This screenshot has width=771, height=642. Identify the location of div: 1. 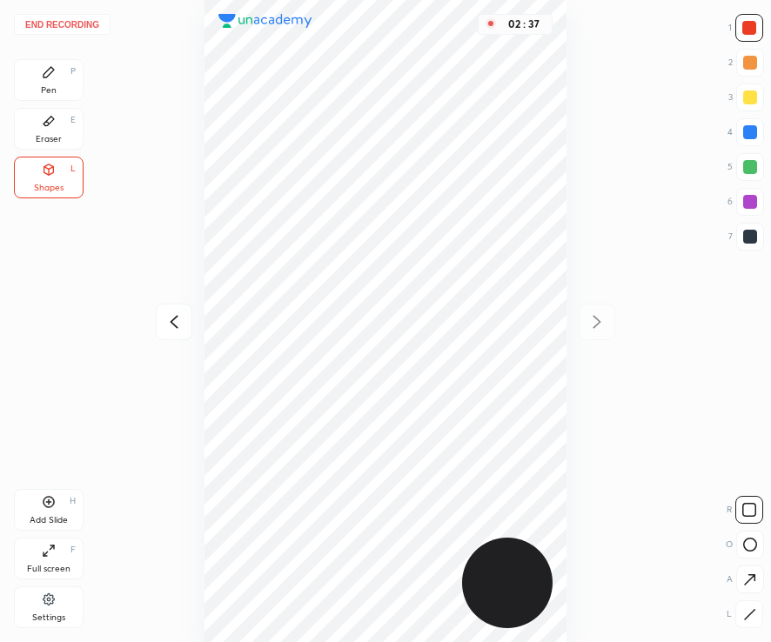
(746, 28).